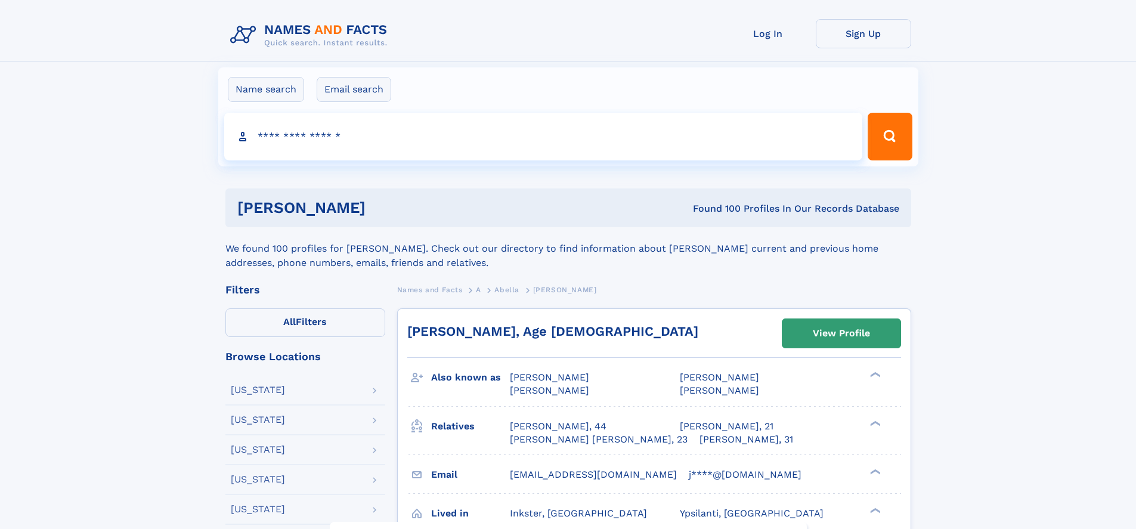  I want to click on h3: Lived in, so click(470, 513).